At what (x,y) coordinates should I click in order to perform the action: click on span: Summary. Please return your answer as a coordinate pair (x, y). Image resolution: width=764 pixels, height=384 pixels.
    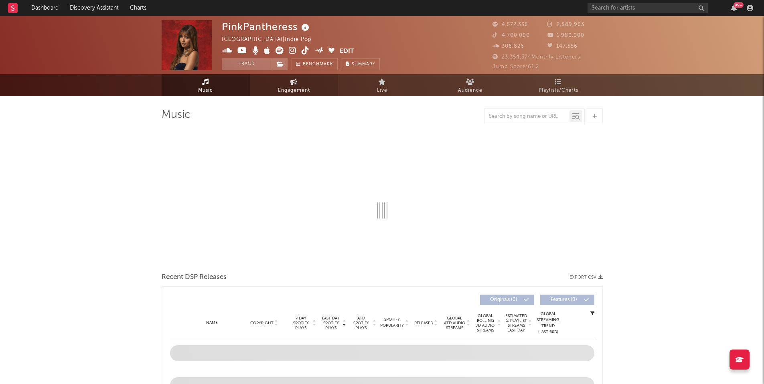
    Looking at the image, I should click on (363, 64).